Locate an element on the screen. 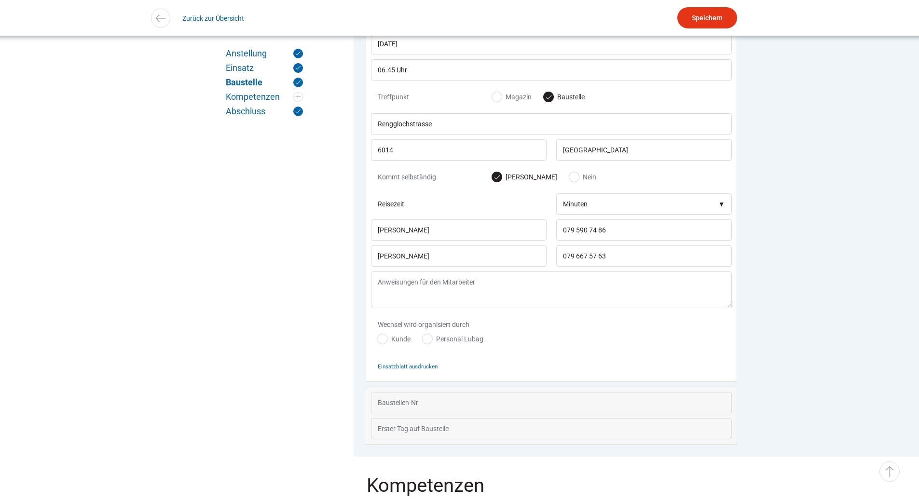 The height and width of the screenshot is (501, 919). label: Reisezeit is located at coordinates (391, 204).